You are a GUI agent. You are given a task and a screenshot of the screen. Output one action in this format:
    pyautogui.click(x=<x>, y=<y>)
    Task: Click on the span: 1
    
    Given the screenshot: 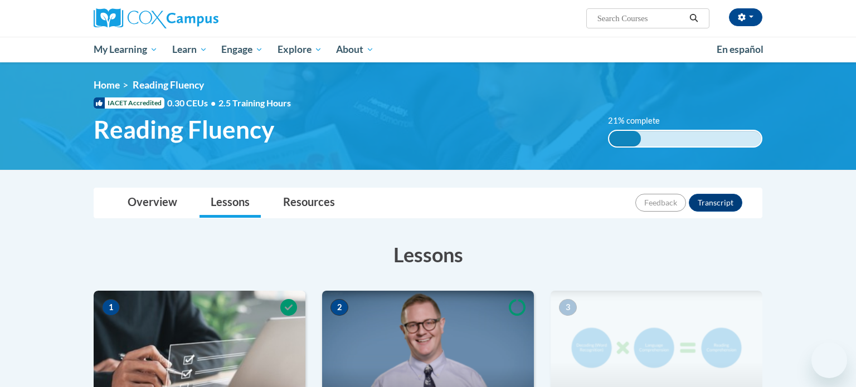 What is the action you would take?
    pyautogui.click(x=111, y=308)
    